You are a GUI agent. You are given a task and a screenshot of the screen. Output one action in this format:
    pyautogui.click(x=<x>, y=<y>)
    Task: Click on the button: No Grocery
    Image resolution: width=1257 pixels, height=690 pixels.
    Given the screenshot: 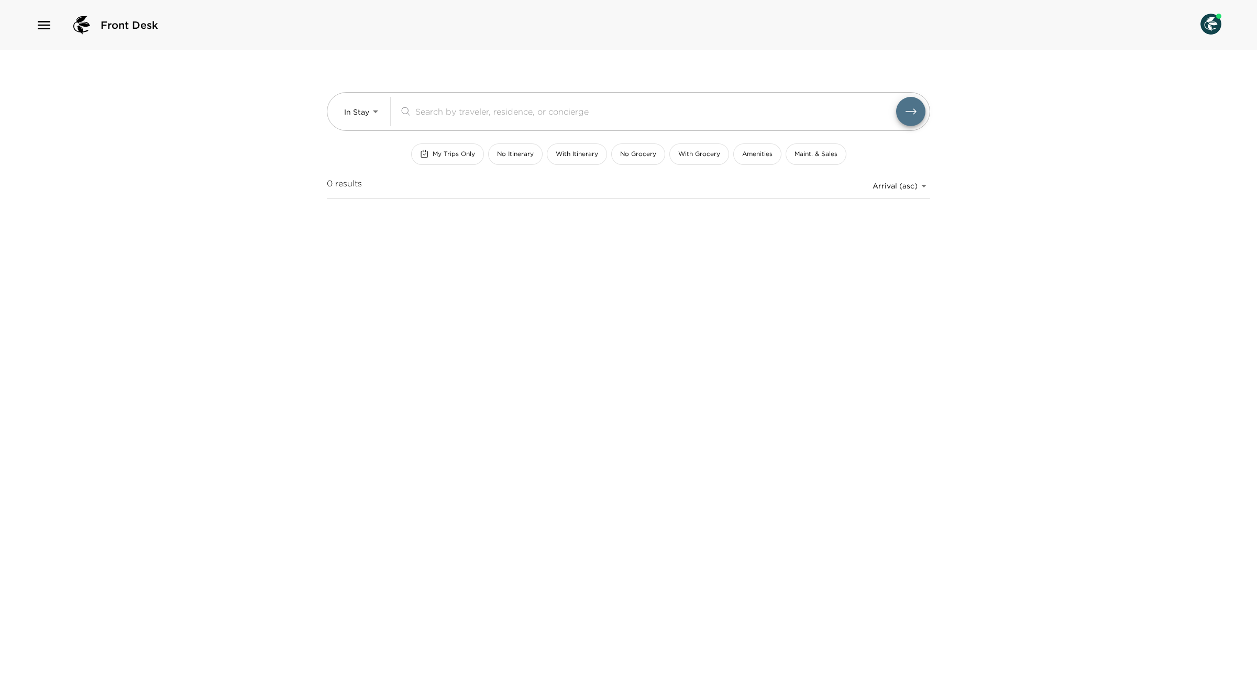 What is the action you would take?
    pyautogui.click(x=638, y=154)
    